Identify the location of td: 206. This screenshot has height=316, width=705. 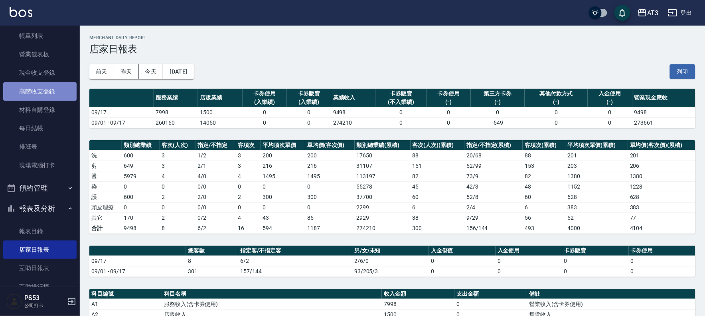
(661, 166).